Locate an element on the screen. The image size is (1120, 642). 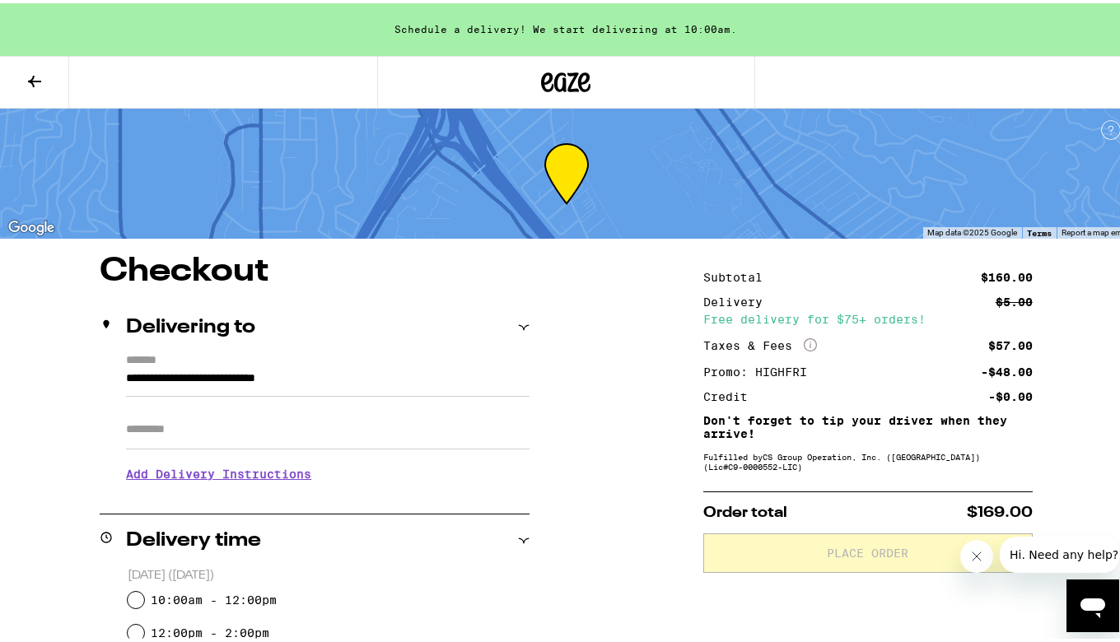
div: Free delivery for $75+ orders! is located at coordinates (868, 316).